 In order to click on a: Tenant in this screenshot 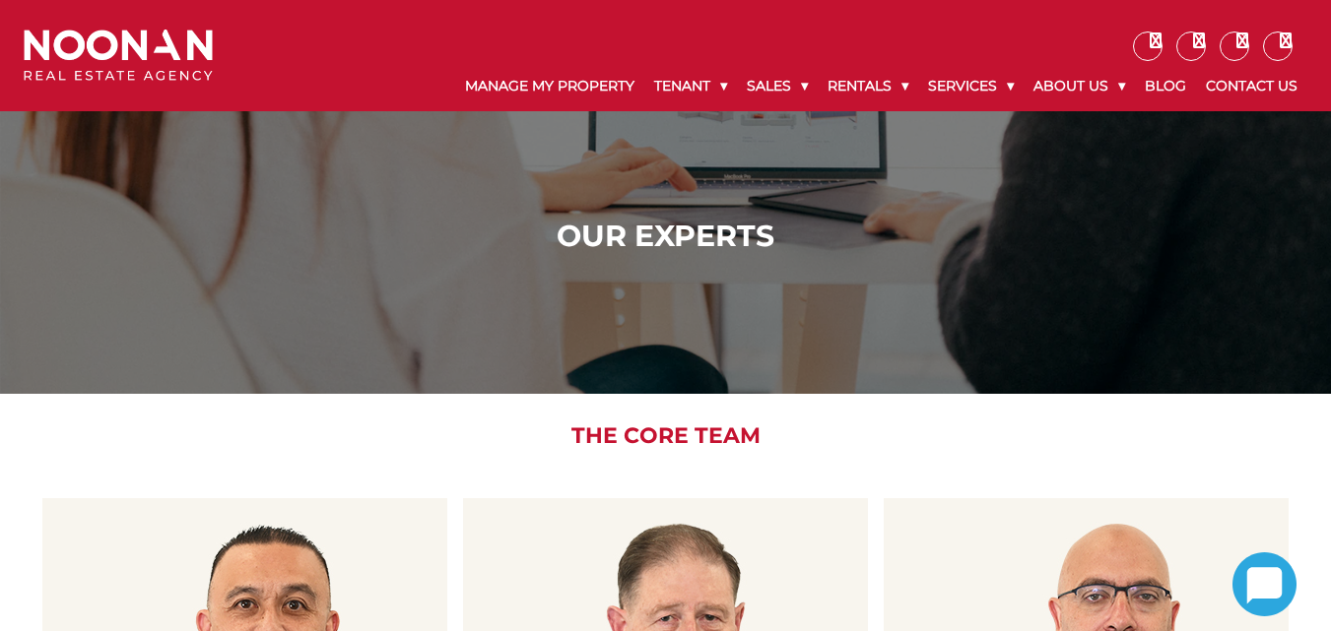, I will do `click(690, 86)`.